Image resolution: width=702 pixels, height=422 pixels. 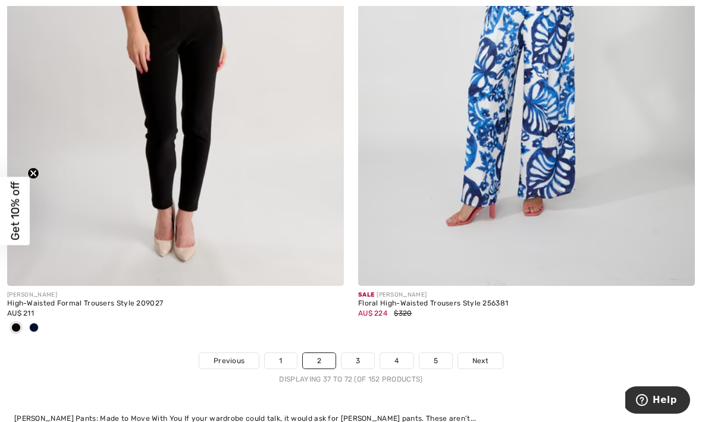 What do you see at coordinates (175, 304) in the screenshot?
I see `div: High-Waisted Formal Trousers Style 209027` at bounding box center [175, 304].